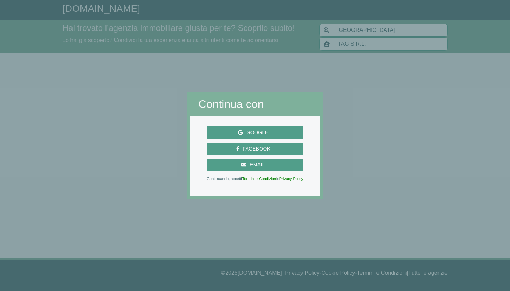 This screenshot has height=291, width=510. Describe the element at coordinates (260, 179) in the screenshot. I see `a: Termini e Condizioni` at that location.